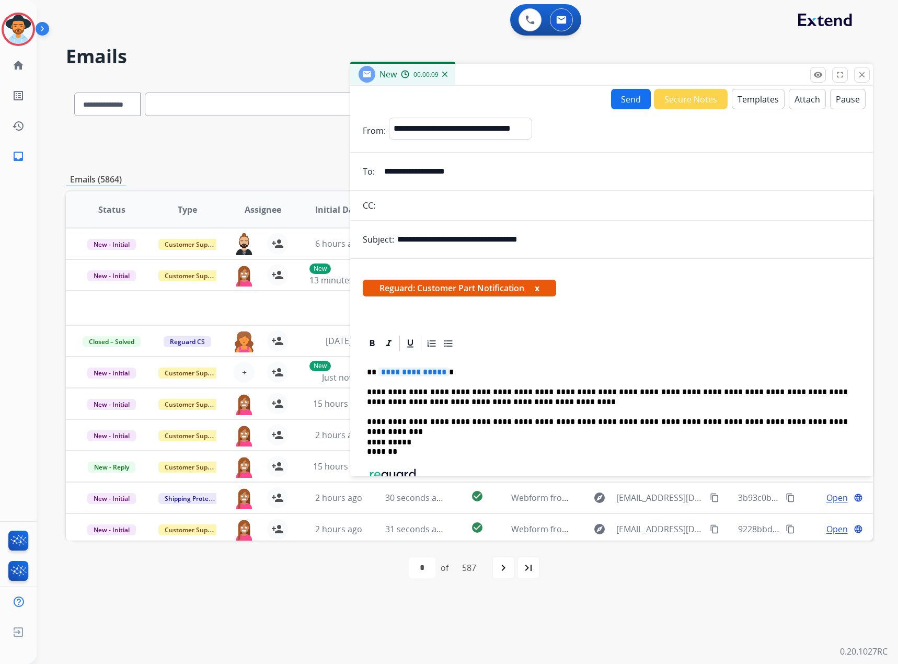 Image resolution: width=898 pixels, height=664 pixels. I want to click on span: New, so click(388, 74).